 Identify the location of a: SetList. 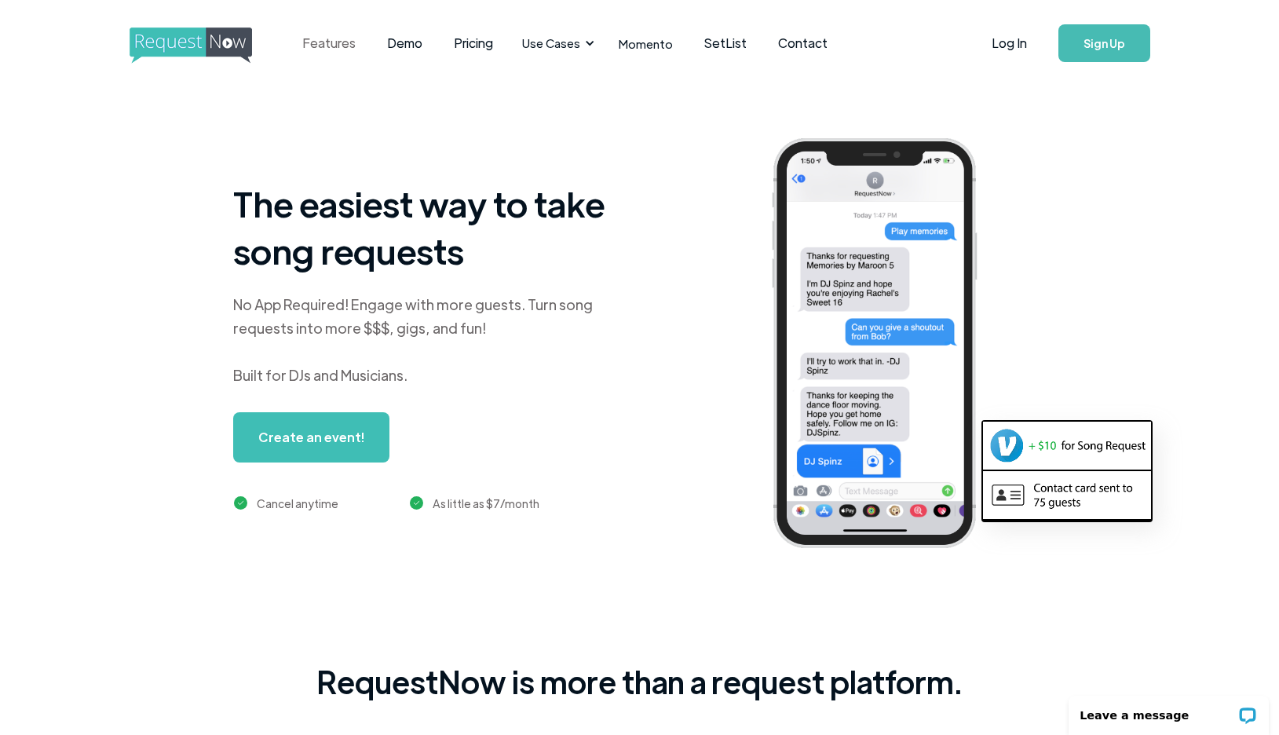
(725, 43).